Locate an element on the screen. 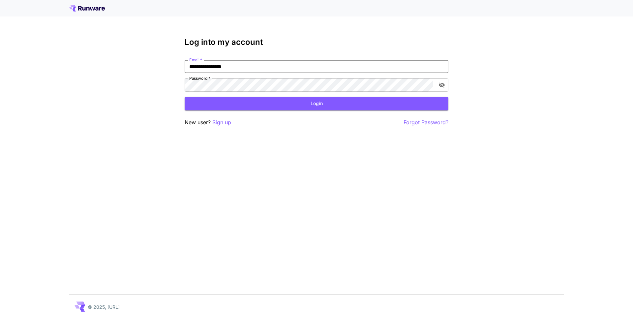  button: Login is located at coordinates (316, 103).